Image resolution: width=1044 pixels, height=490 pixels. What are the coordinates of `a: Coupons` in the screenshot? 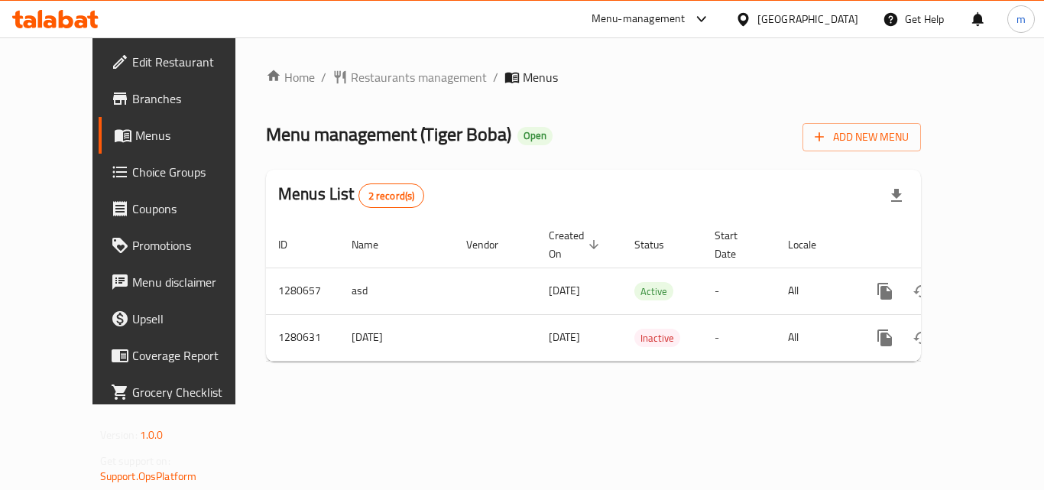 It's located at (183, 209).